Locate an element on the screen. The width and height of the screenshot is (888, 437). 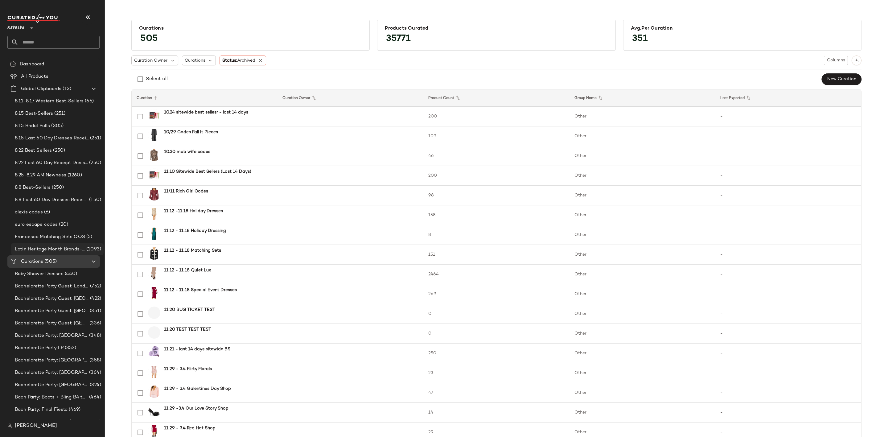
span: alexis codes is located at coordinates (29, 212).